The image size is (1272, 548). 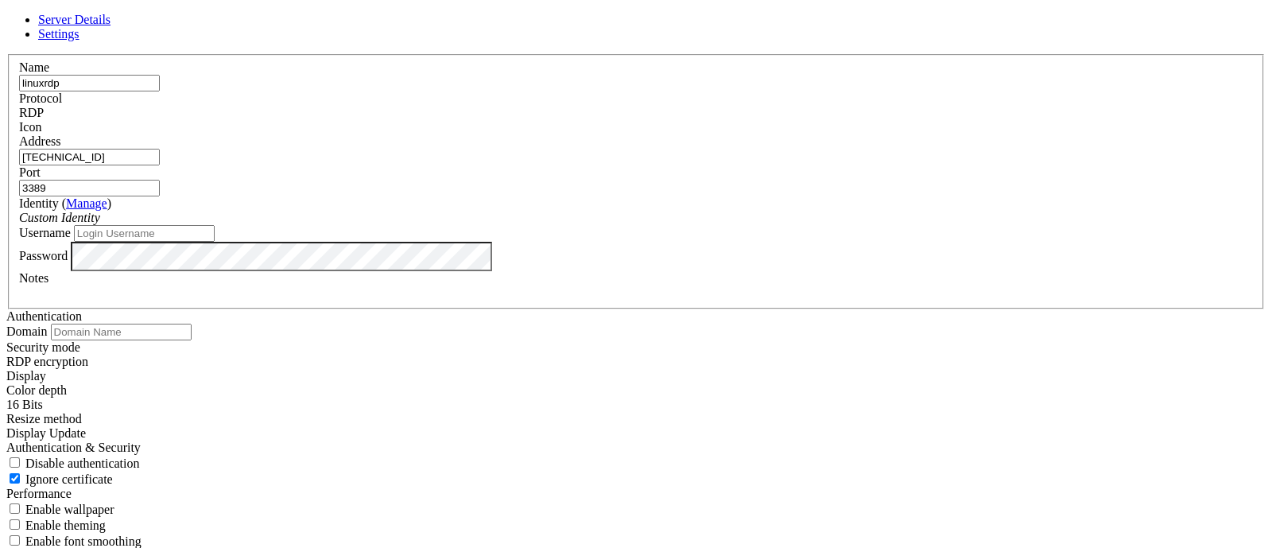 What do you see at coordinates (56, 525) in the screenshot?
I see `label: If set to true, enables use of theming of windows and controls.` at bounding box center [56, 525].